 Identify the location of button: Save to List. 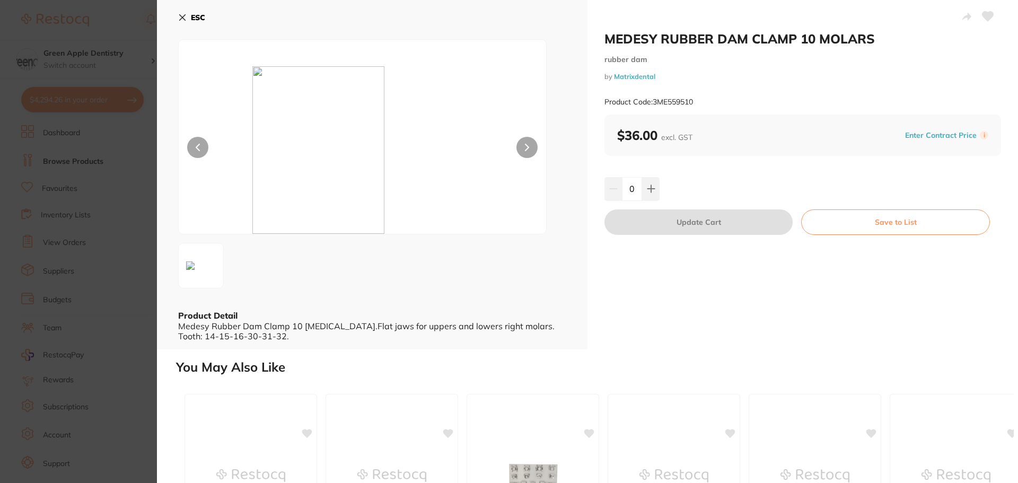
(896, 222).